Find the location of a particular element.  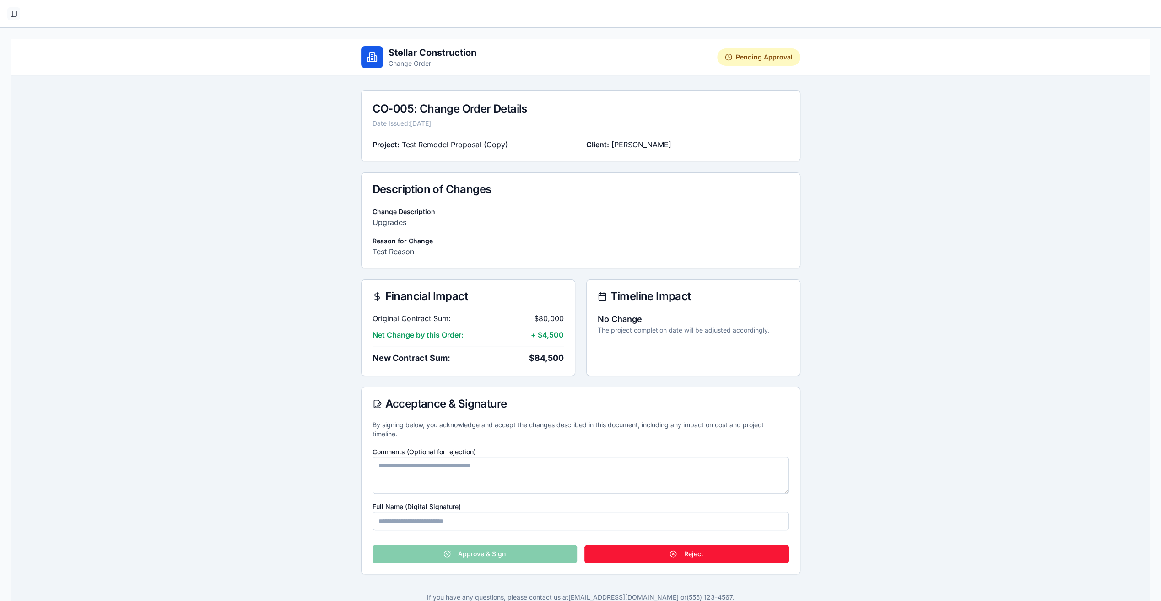

span: Client: is located at coordinates (598, 145).